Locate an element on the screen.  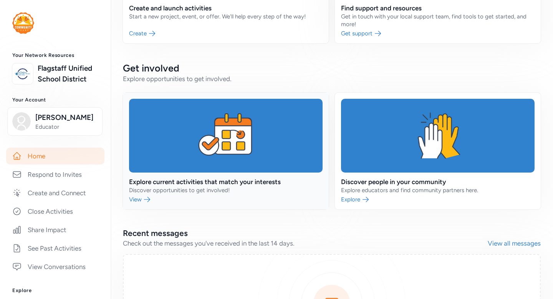
a: Close Activities is located at coordinates (55, 211).